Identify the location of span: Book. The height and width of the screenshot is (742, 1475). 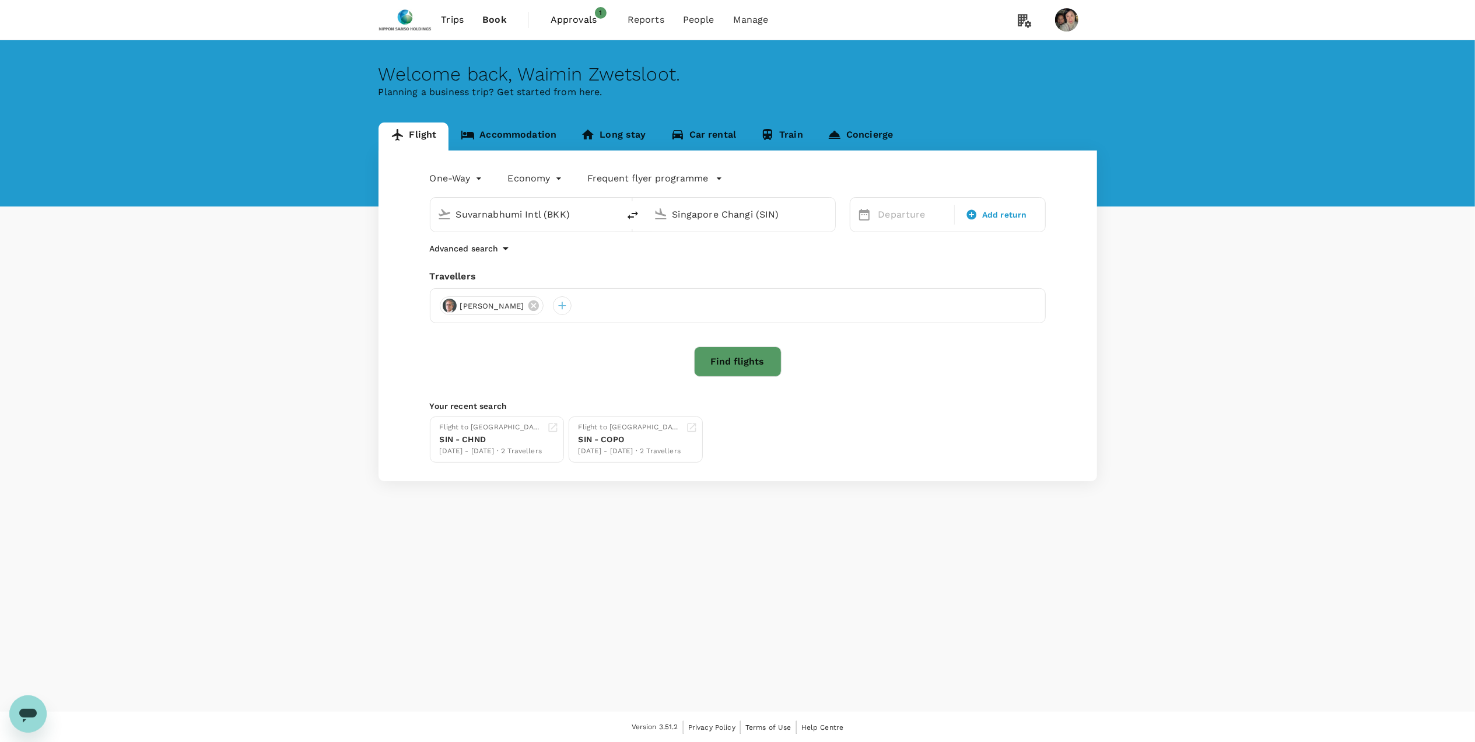
(495, 20).